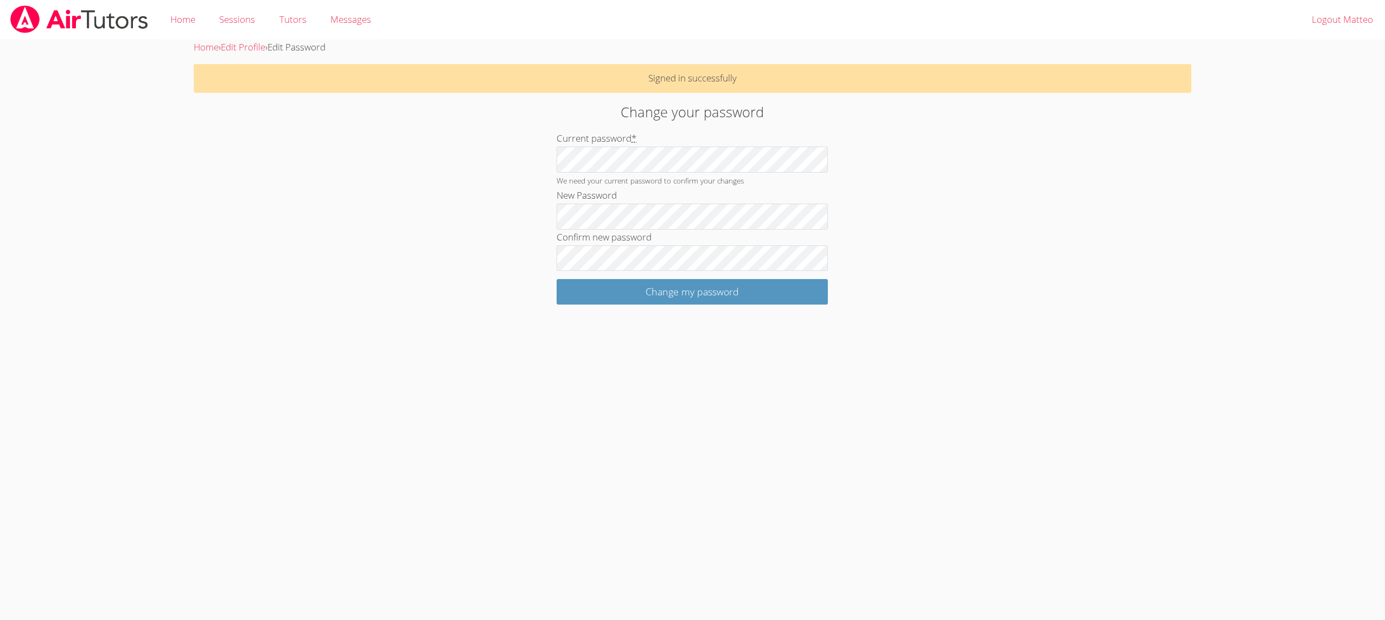 This screenshot has width=1385, height=620. What do you see at coordinates (650, 180) in the screenshot?
I see `small: We need your current password to confirm your changes` at bounding box center [650, 180].